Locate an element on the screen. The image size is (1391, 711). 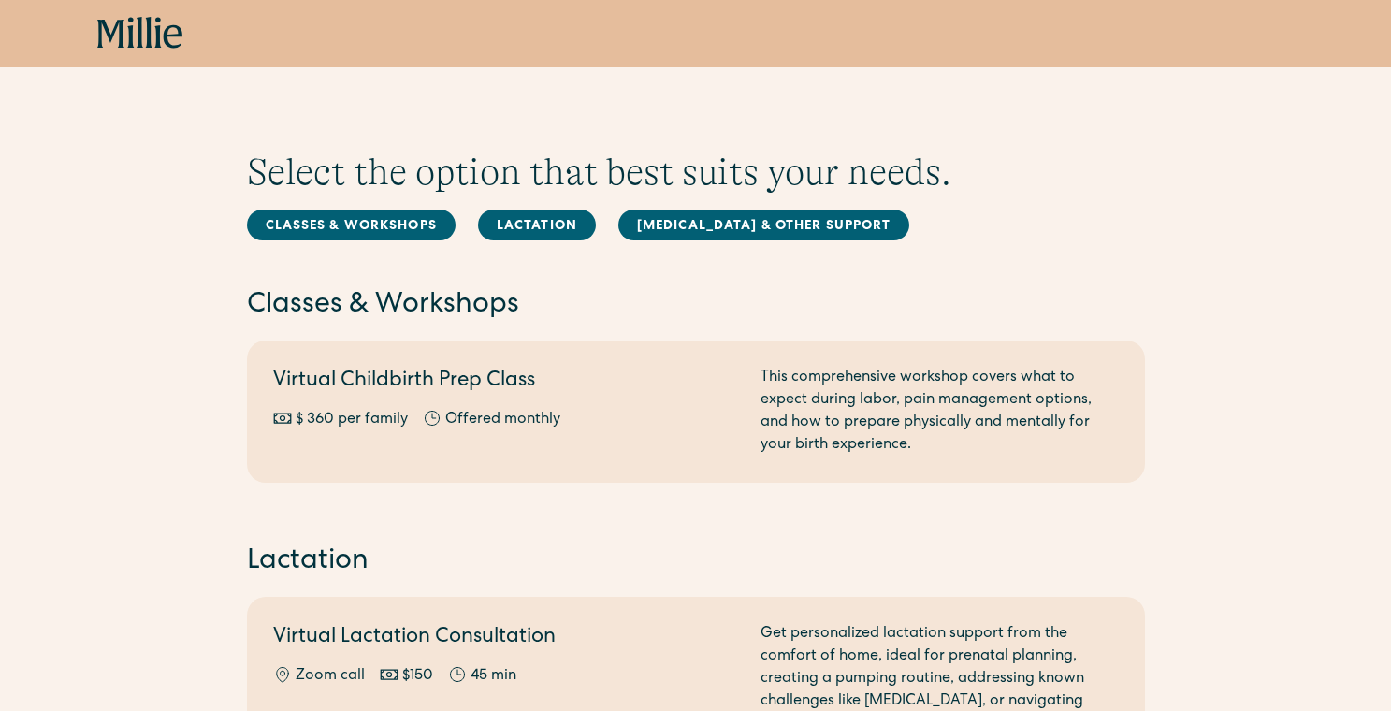
h2: Classes & Workshops is located at coordinates (696, 306).